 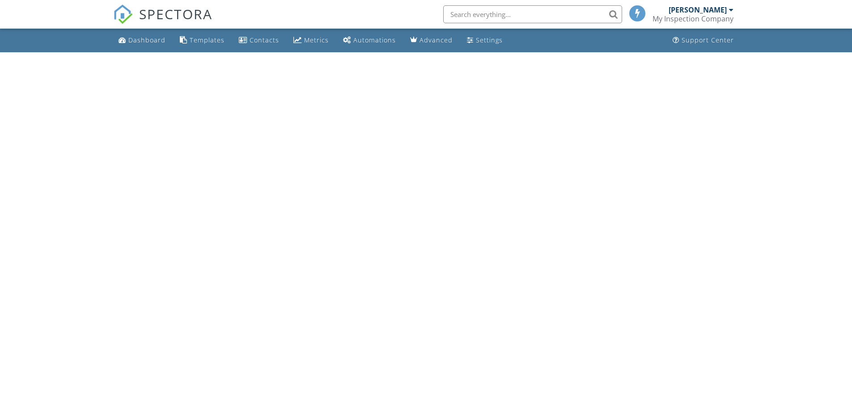 I want to click on div: Templates, so click(x=207, y=40).